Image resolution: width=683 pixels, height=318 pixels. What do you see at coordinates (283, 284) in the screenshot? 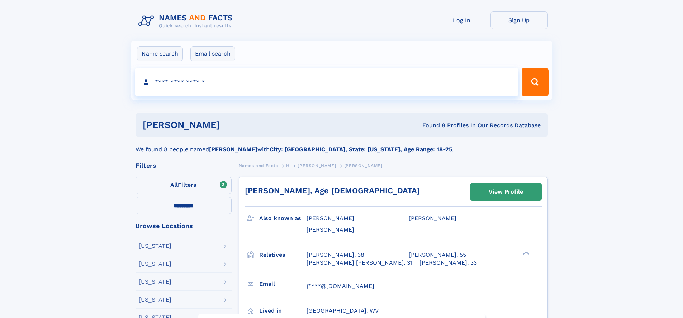
I see `h3: Email` at bounding box center [283, 284].